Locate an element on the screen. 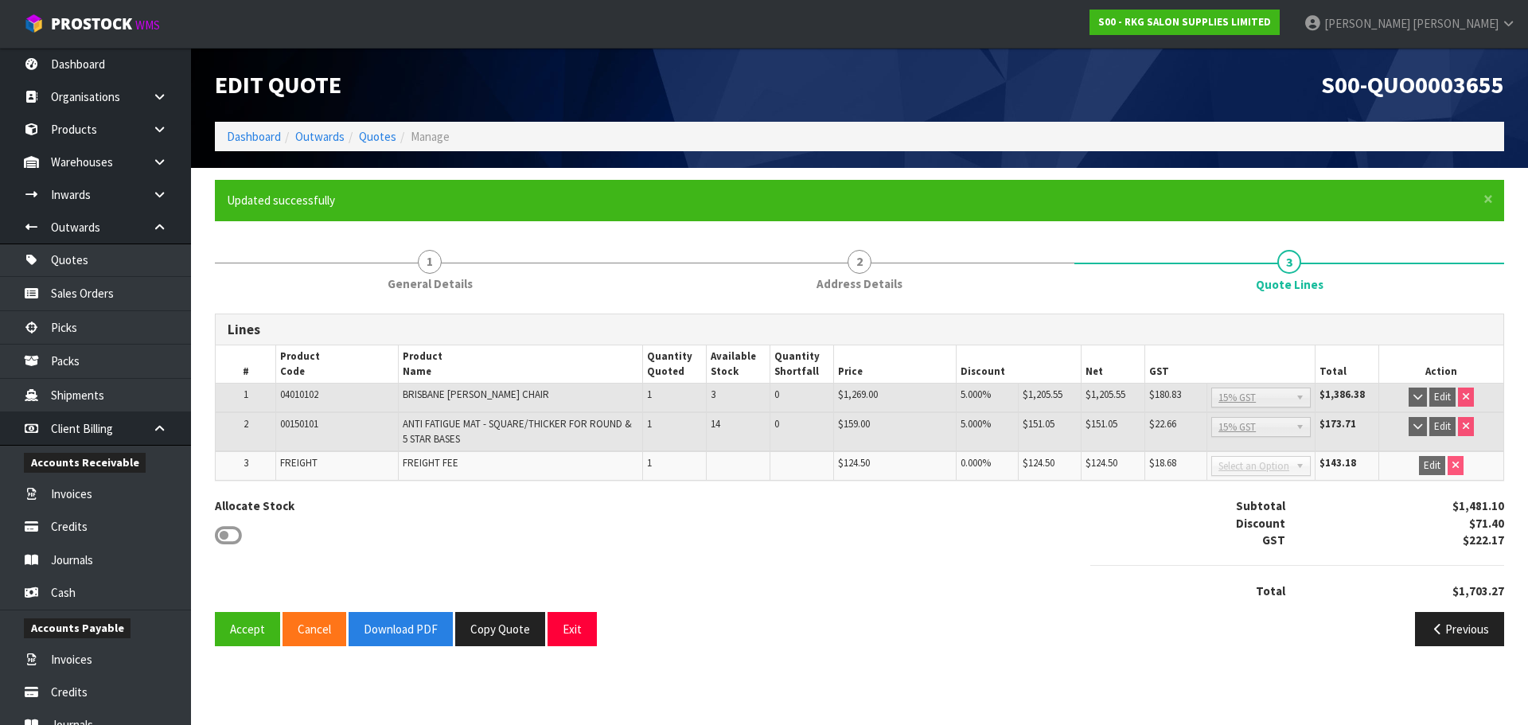 The width and height of the screenshot is (1528, 725). th: Quantity Quoted is located at coordinates (675, 364).